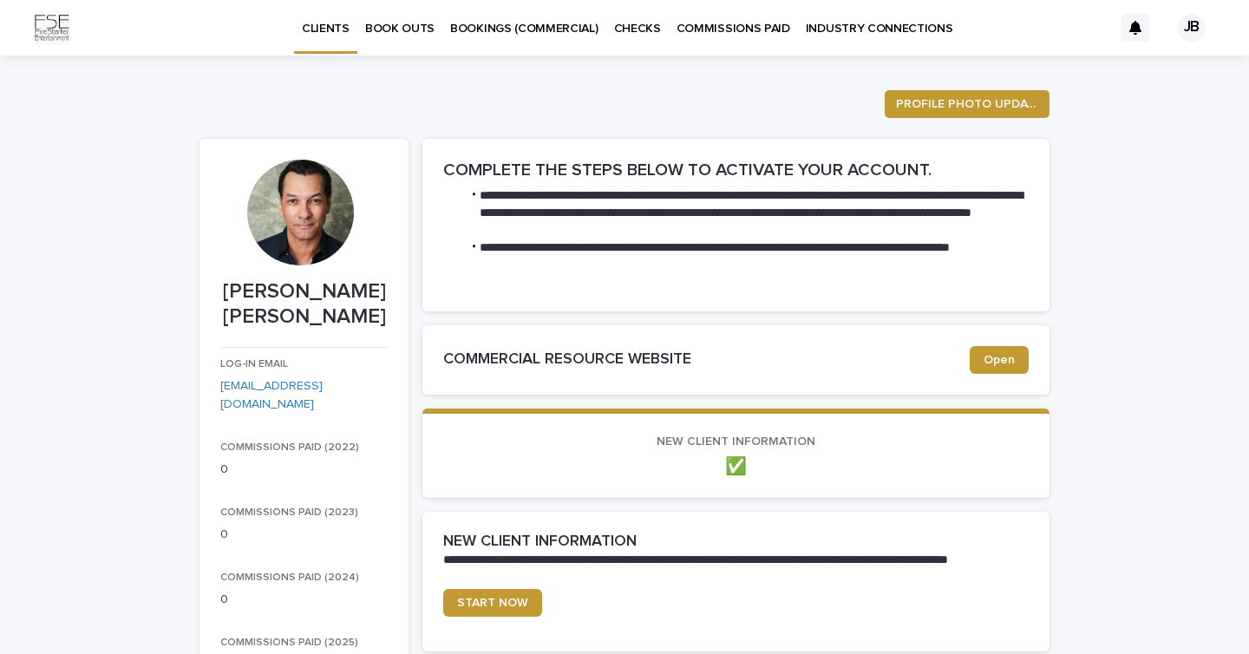 The width and height of the screenshot is (1249, 654). What do you see at coordinates (290, 578) in the screenshot?
I see `span: COMMISSIONS PAID (2024)` at bounding box center [290, 578].